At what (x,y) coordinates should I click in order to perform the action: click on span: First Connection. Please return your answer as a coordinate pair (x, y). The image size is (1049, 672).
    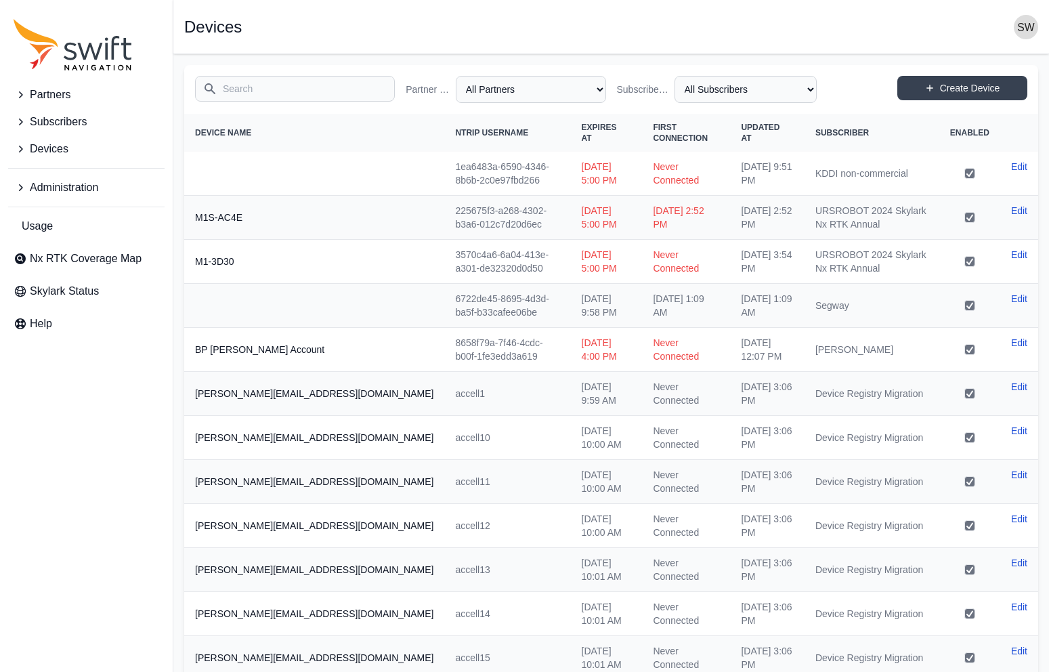
    Looking at the image, I should click on (680, 133).